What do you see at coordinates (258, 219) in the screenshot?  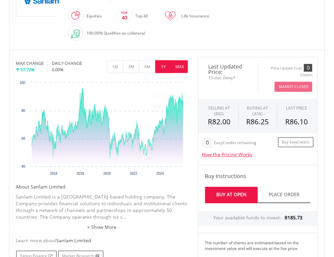 I see `div: Your available funds to invest:` at bounding box center [258, 219].